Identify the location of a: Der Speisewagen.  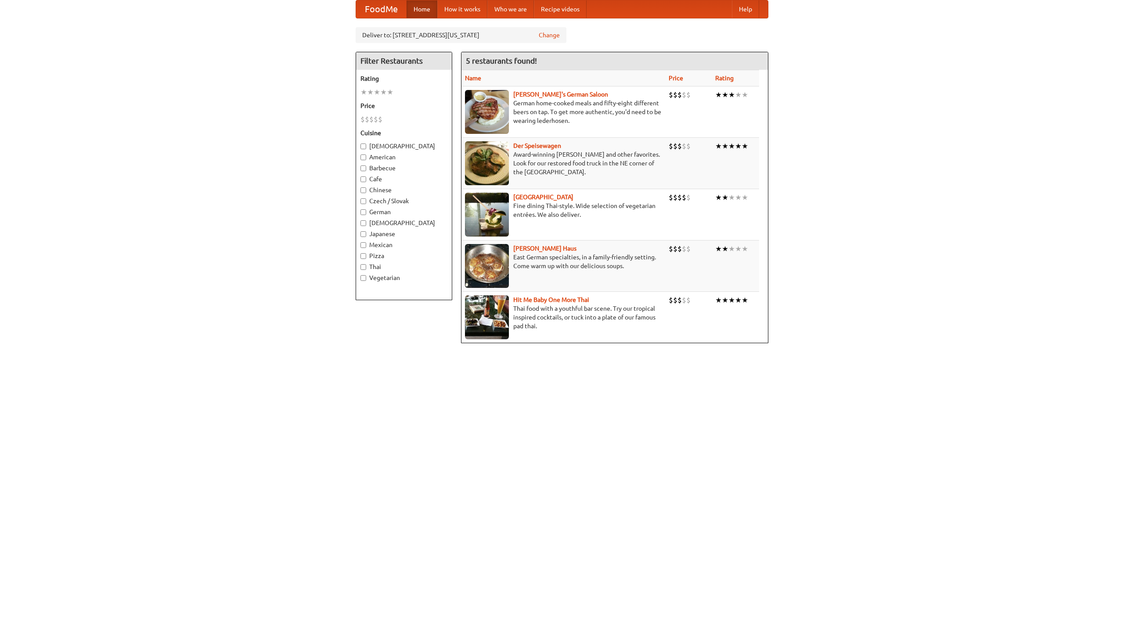
(537, 146).